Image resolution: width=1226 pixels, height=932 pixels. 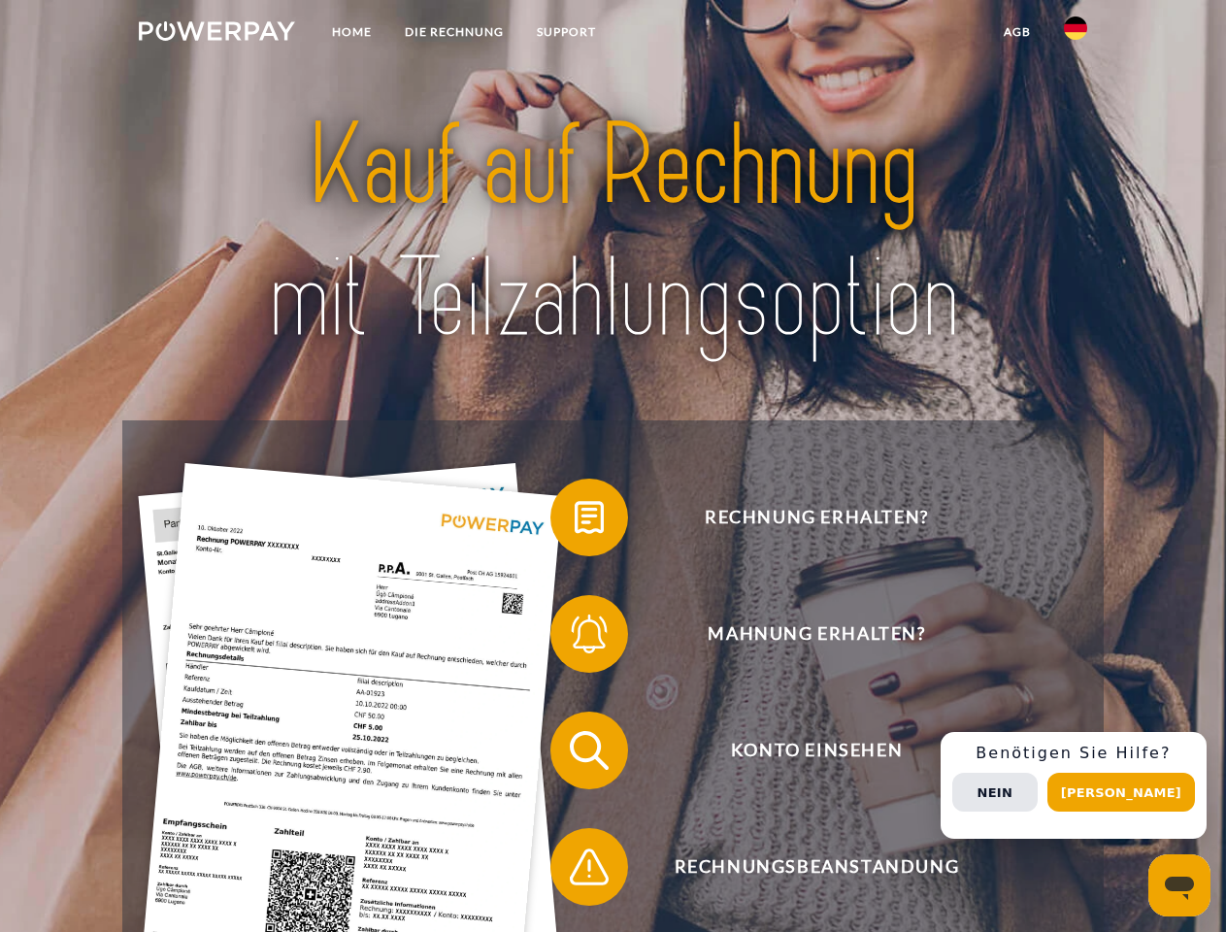 I want to click on span: Rechnungsbeanstandung, so click(x=816, y=867).